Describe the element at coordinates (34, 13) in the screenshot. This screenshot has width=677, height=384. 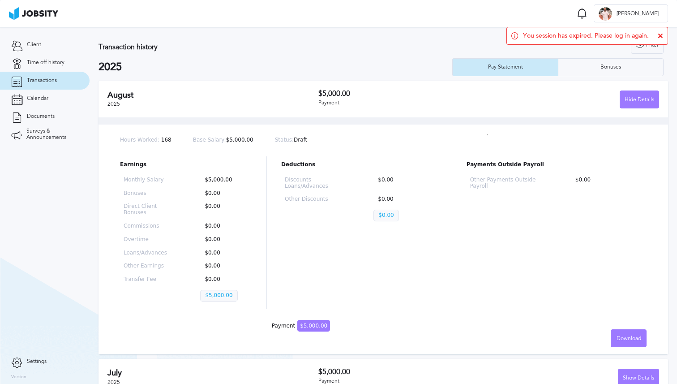
I see `img: ab4bad089aa723f57921c736e9817d99.png` at that location.